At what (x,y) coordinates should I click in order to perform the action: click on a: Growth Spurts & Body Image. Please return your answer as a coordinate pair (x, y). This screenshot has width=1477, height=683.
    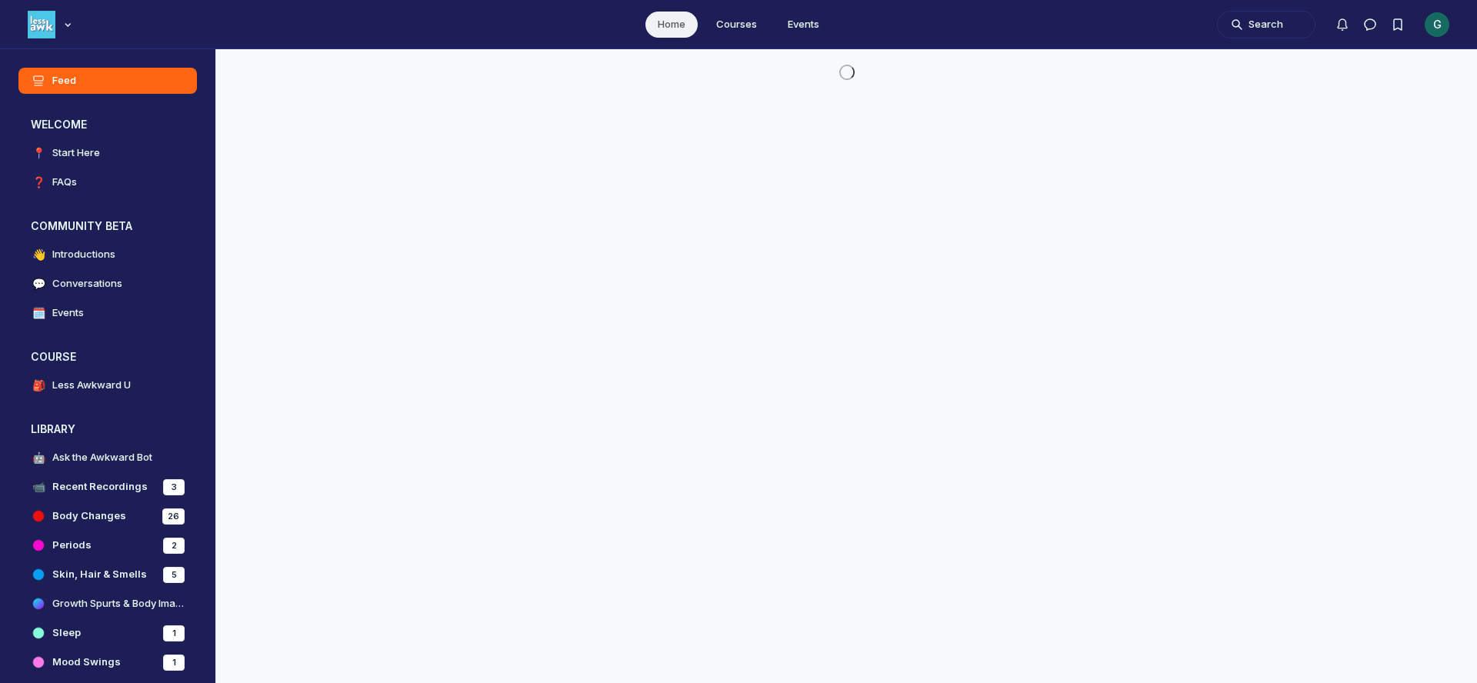
    Looking at the image, I should click on (108, 604).